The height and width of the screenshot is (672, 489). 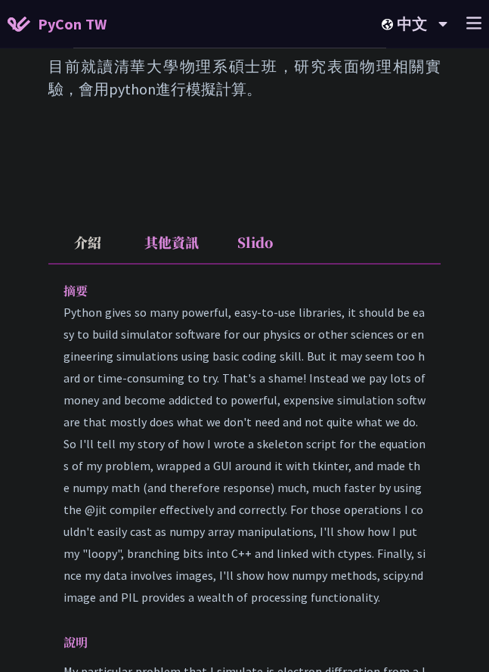 What do you see at coordinates (244, 455) in the screenshot?
I see `p: Python gives so many powerful, easy-to-use libraries, it should be easy to build simulator softwa...` at bounding box center [244, 455].